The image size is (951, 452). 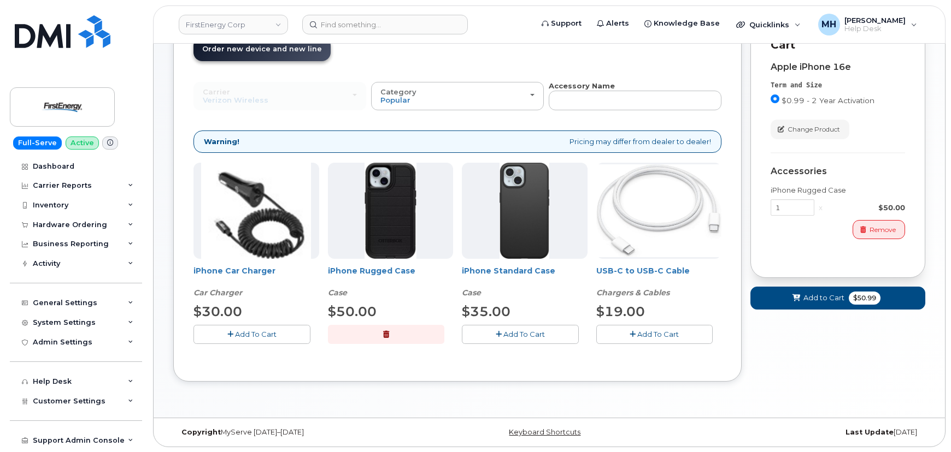 I want to click on span: Quicklinks, so click(x=769, y=25).